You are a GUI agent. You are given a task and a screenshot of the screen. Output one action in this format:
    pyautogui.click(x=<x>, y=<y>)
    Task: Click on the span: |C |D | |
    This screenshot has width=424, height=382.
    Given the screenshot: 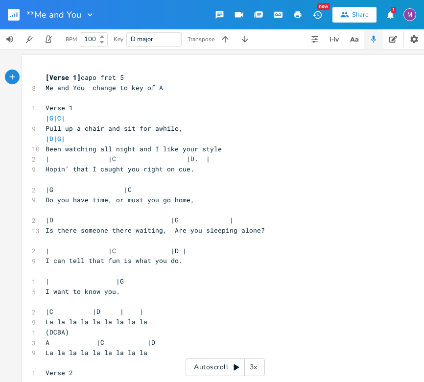 What is the action you would take?
    pyautogui.click(x=94, y=311)
    